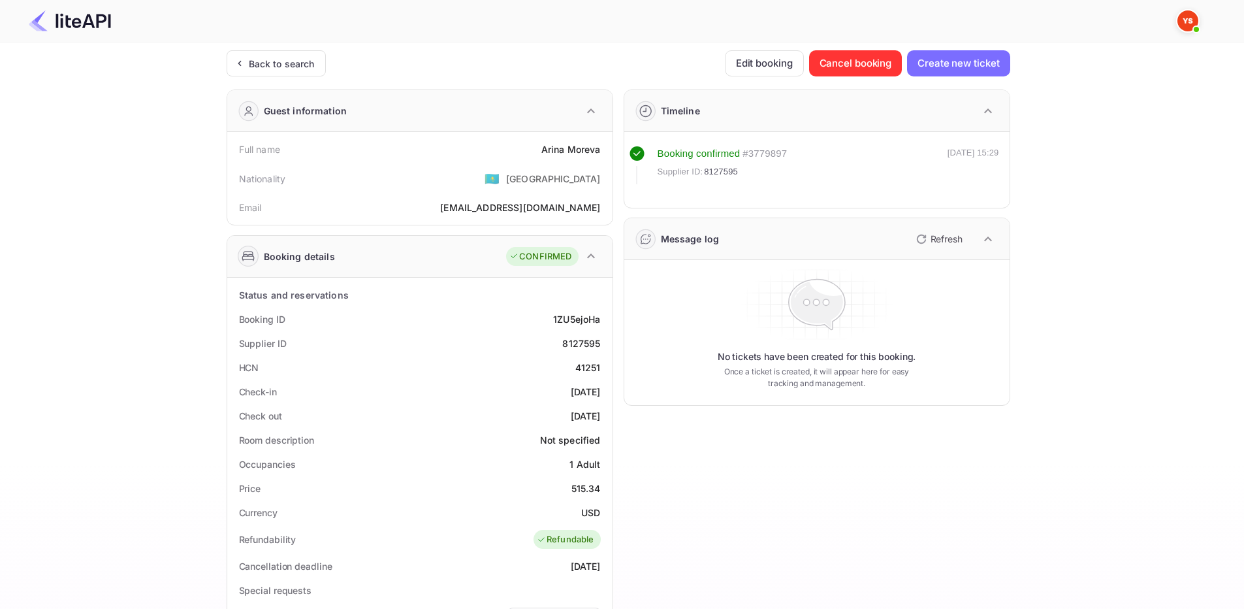  Describe the element at coordinates (258, 391) in the screenshot. I see `div: Check-in` at that location.